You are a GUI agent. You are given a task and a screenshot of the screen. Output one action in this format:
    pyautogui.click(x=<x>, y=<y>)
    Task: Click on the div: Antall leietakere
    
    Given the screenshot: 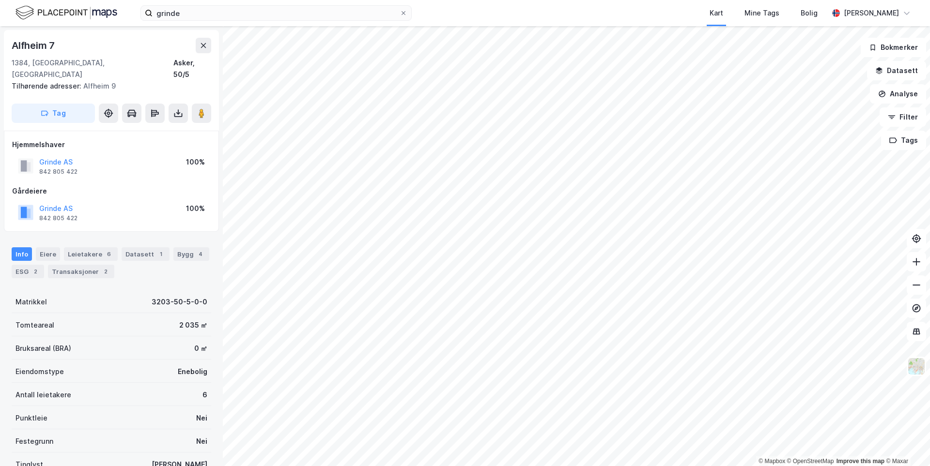 What is the action you would take?
    pyautogui.click(x=43, y=395)
    